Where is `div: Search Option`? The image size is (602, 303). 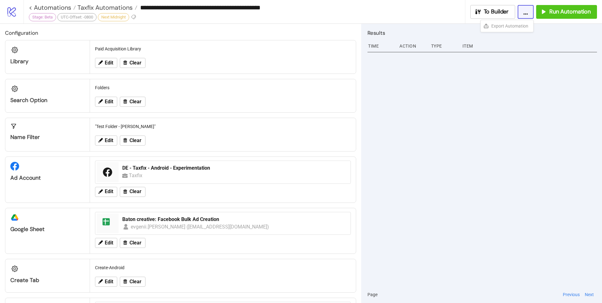 div: Search Option is located at coordinates (47, 100).